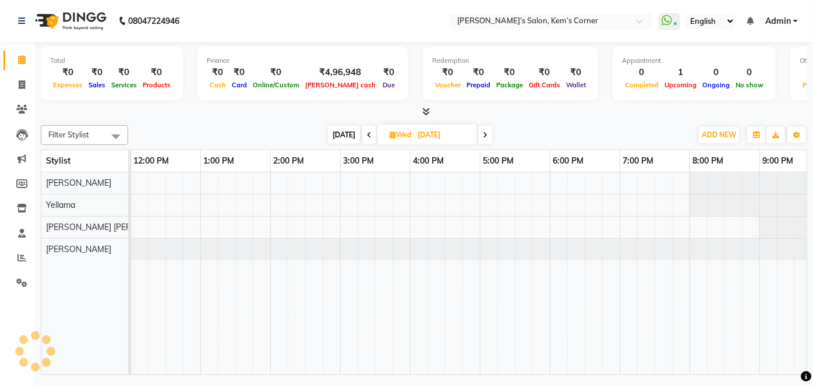  I want to click on a: 6:00 PM, so click(568, 161).